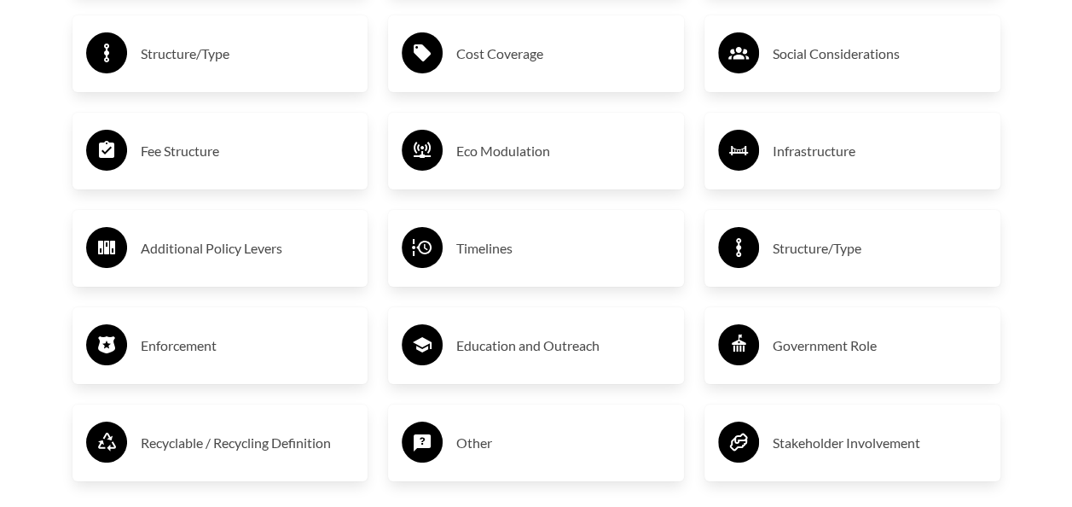 The image size is (1072, 507). Describe the element at coordinates (247, 443) in the screenshot. I see `h3: Recyclable / Recycling Definition` at that location.